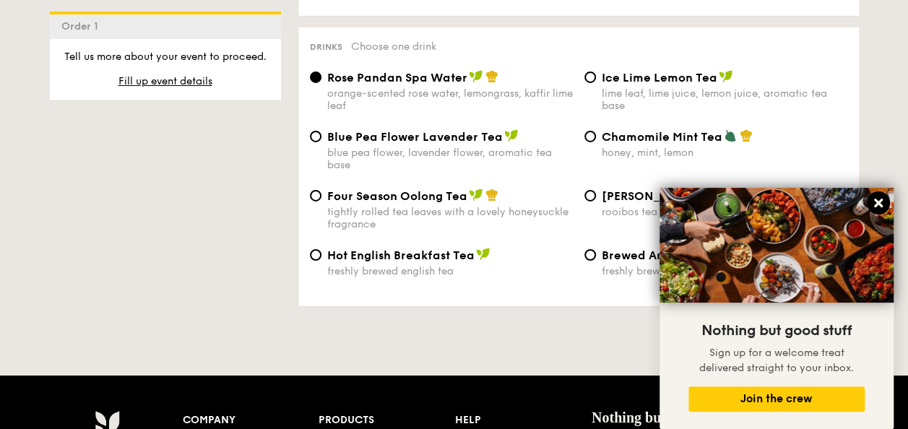 The height and width of the screenshot is (429, 908). What do you see at coordinates (660, 77) in the screenshot?
I see `span: Ice Lime Lemon Tea` at bounding box center [660, 77].